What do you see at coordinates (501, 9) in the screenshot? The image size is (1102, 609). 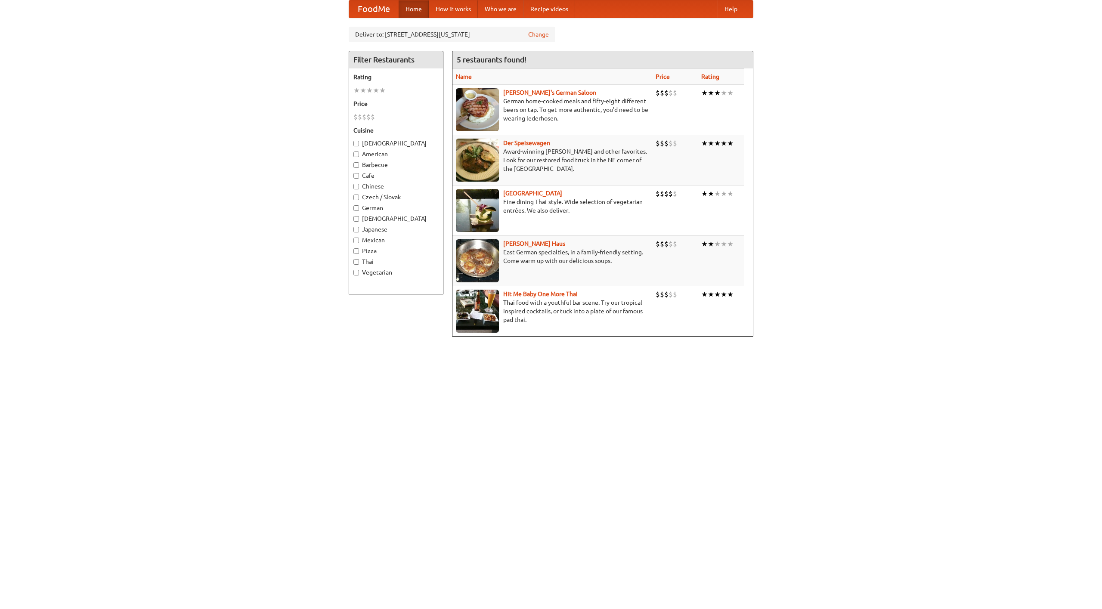 I see `a: Who we are` at bounding box center [501, 9].